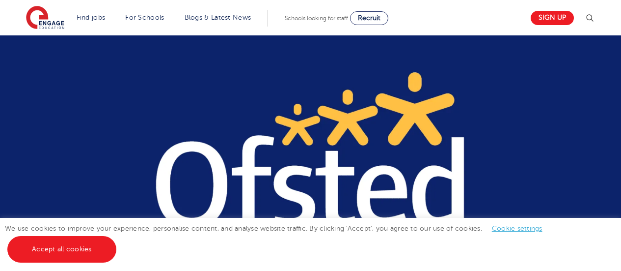  I want to click on a: Blogs & Latest News, so click(218, 17).